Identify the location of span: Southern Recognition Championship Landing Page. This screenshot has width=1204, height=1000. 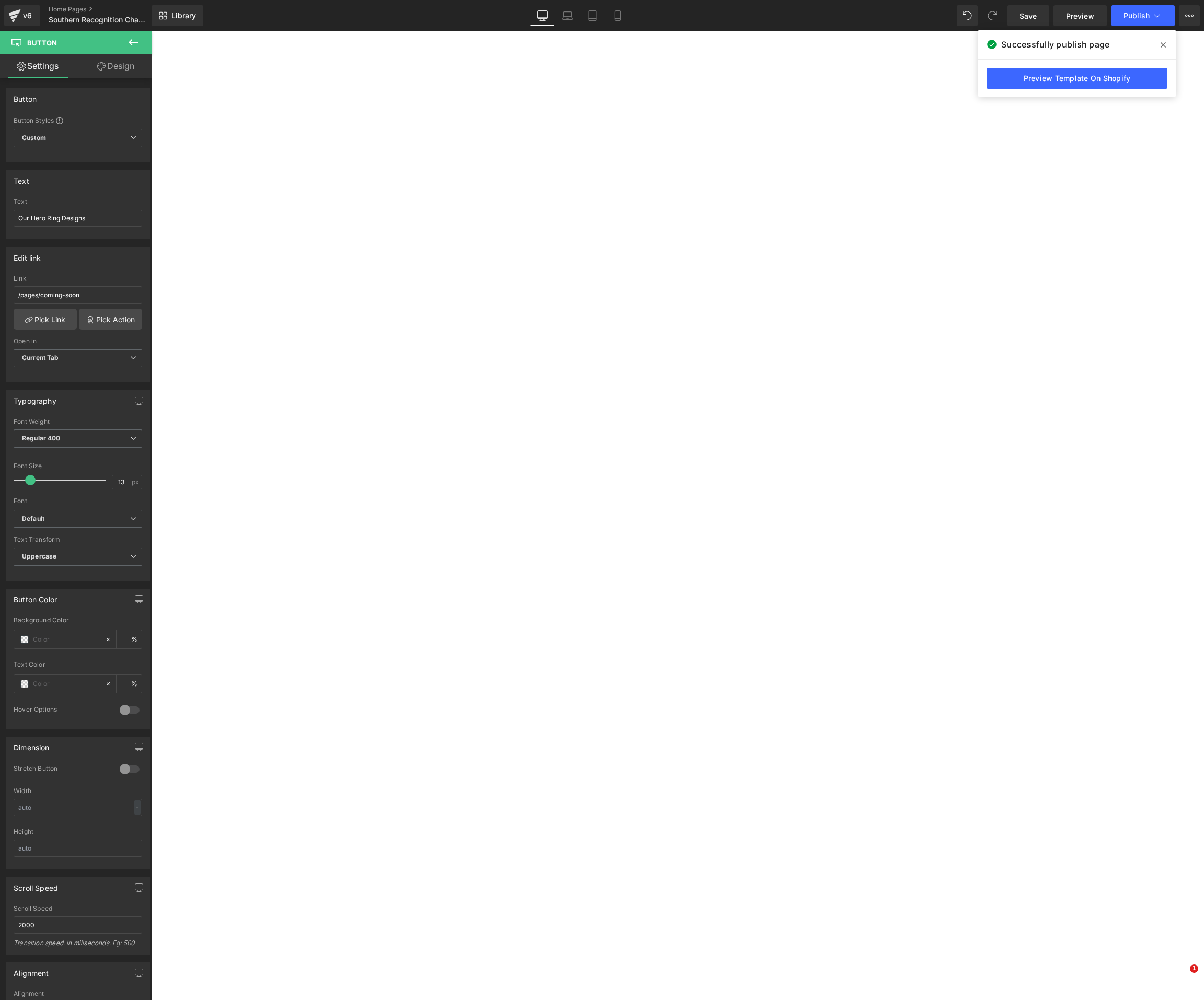
(99, 20).